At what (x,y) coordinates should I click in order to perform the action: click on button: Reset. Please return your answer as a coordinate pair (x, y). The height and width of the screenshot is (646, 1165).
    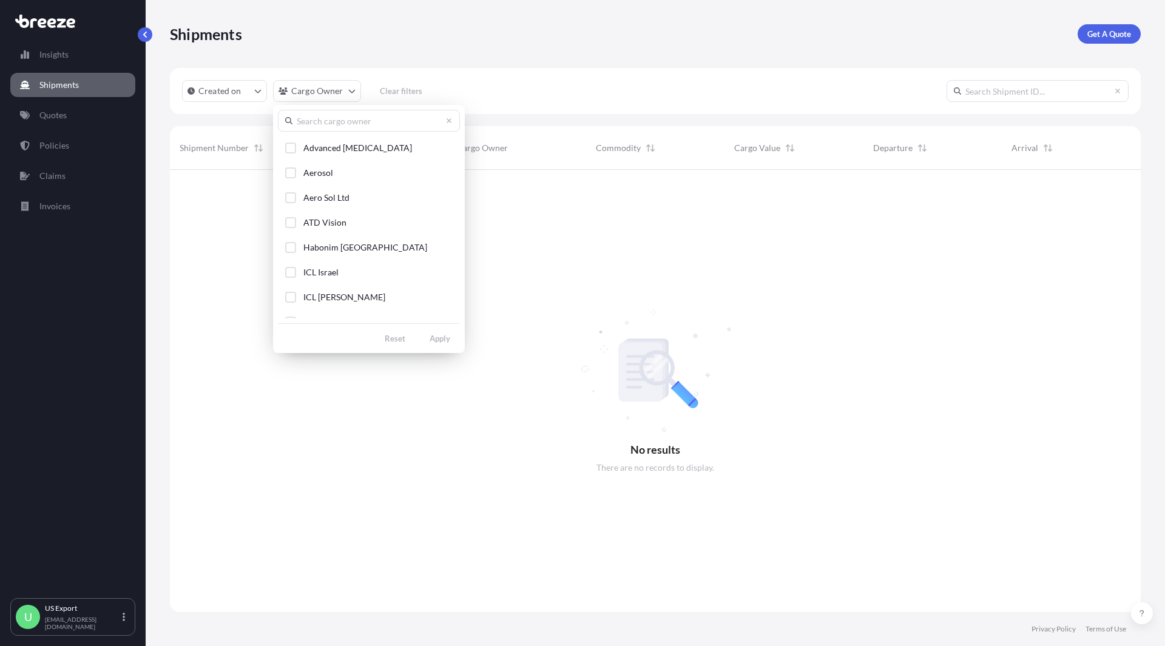
    Looking at the image, I should click on (395, 339).